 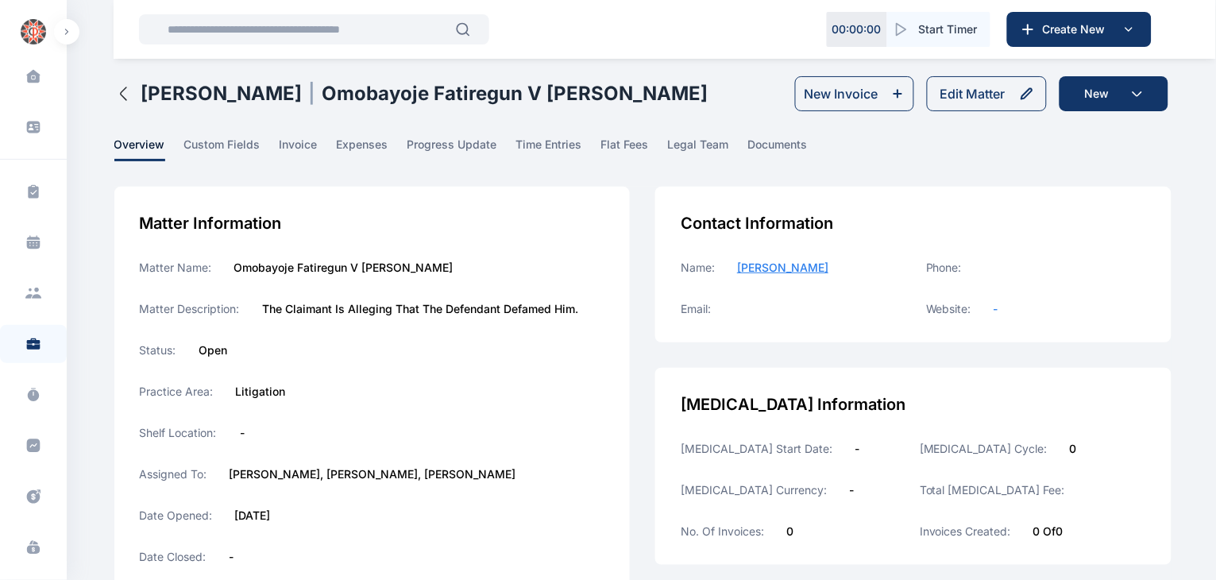 What do you see at coordinates (939, 29) in the screenshot?
I see `button: Start Timer` at bounding box center [939, 29].